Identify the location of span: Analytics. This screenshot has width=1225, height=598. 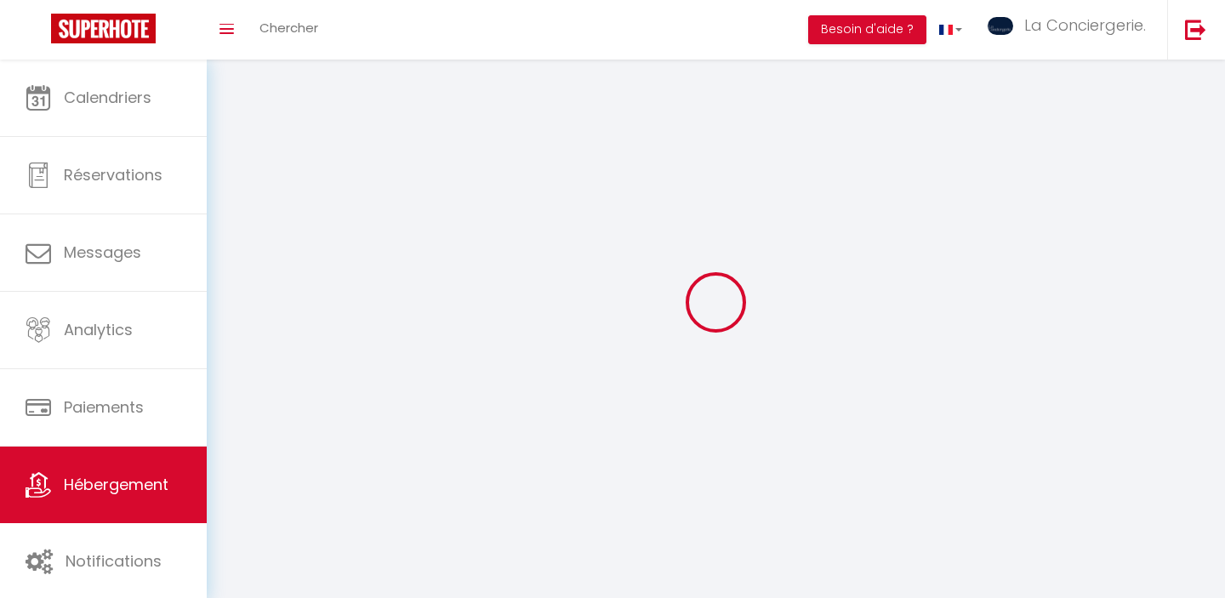
(98, 329).